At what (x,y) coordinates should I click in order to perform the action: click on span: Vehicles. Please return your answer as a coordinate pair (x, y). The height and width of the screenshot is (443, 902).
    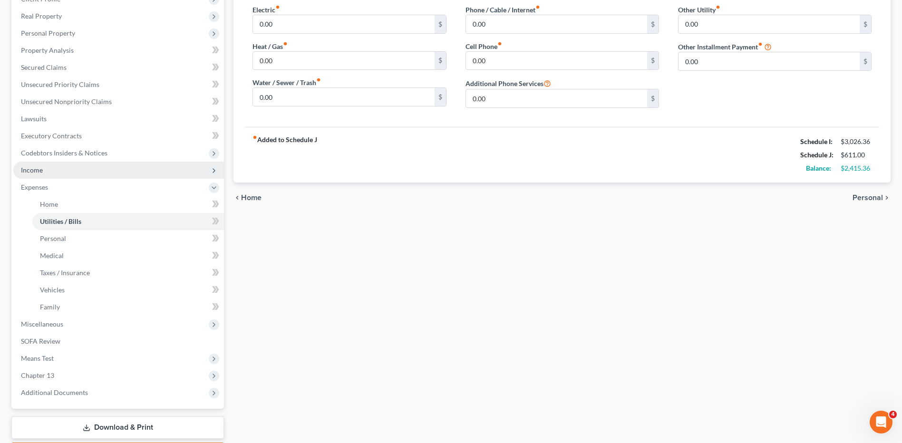
    Looking at the image, I should click on (52, 289).